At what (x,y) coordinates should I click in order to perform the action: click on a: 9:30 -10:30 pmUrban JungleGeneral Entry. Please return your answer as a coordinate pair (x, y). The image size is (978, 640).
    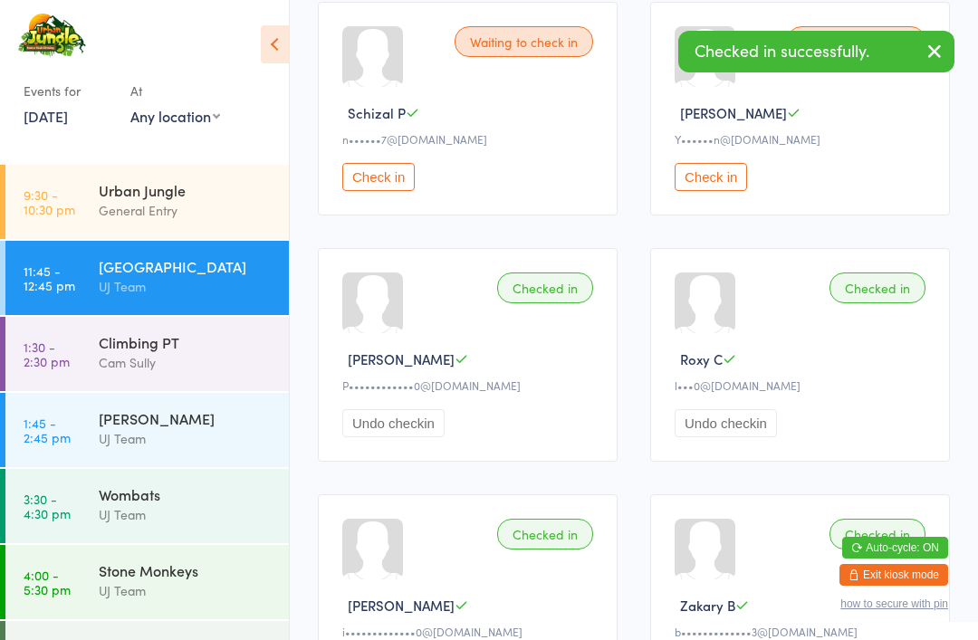
    Looking at the image, I should click on (147, 202).